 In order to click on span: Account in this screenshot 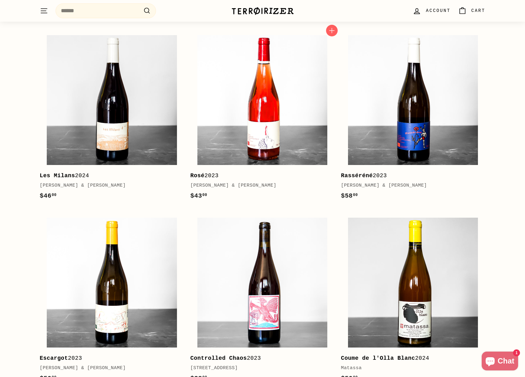, I will do `click(438, 11)`.